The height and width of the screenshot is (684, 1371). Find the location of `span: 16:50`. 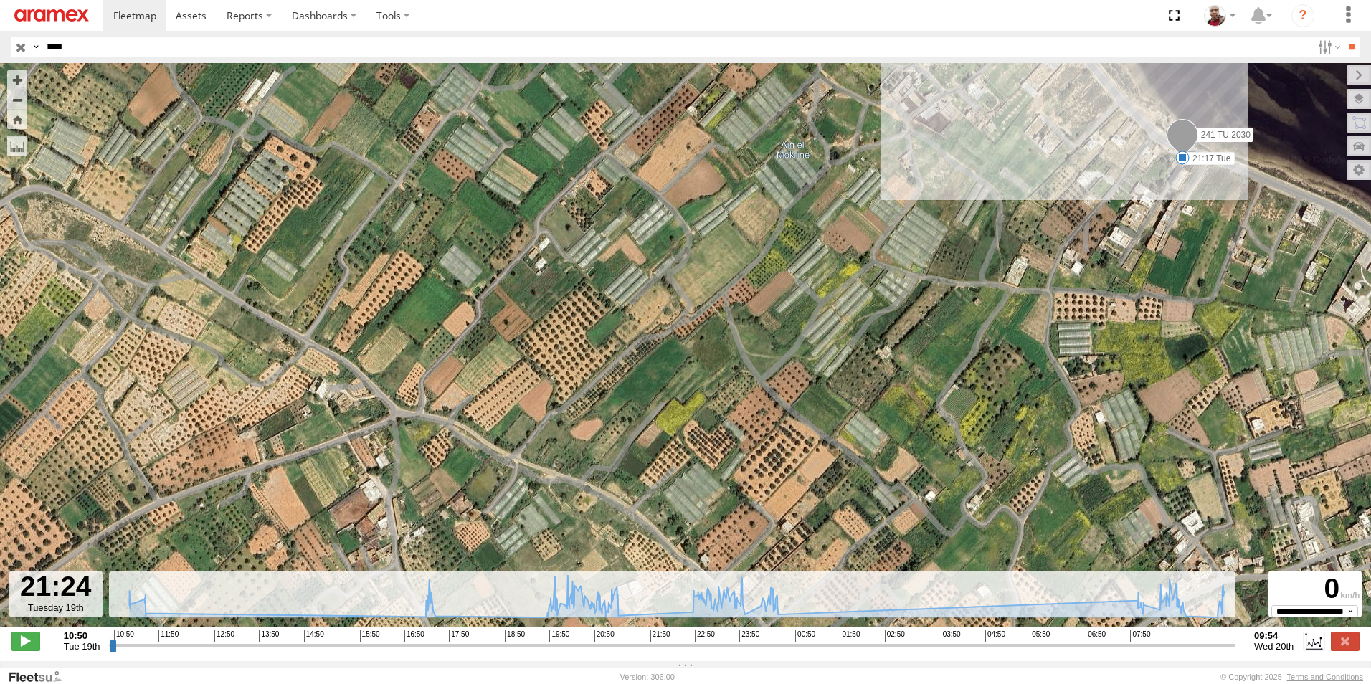

span: 16:50 is located at coordinates (414, 636).